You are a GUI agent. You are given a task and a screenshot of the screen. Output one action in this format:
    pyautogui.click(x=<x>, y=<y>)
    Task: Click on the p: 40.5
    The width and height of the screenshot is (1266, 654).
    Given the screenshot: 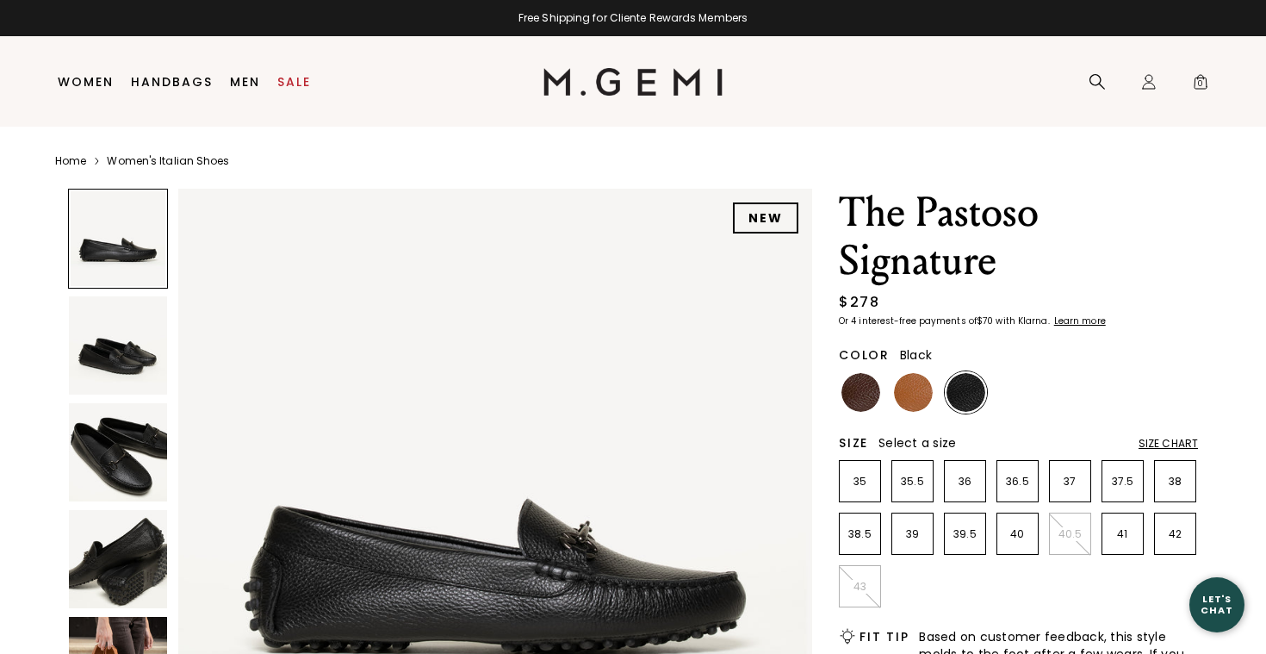 What is the action you would take?
    pyautogui.click(x=1070, y=534)
    